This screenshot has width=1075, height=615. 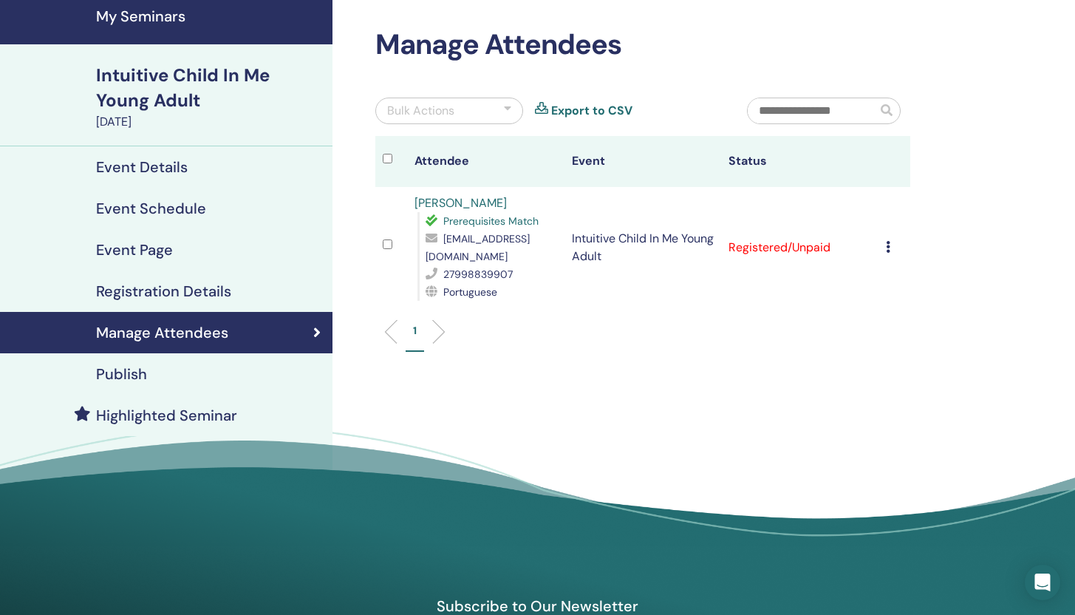 What do you see at coordinates (485, 161) in the screenshot?
I see `th: Attendee` at bounding box center [485, 161].